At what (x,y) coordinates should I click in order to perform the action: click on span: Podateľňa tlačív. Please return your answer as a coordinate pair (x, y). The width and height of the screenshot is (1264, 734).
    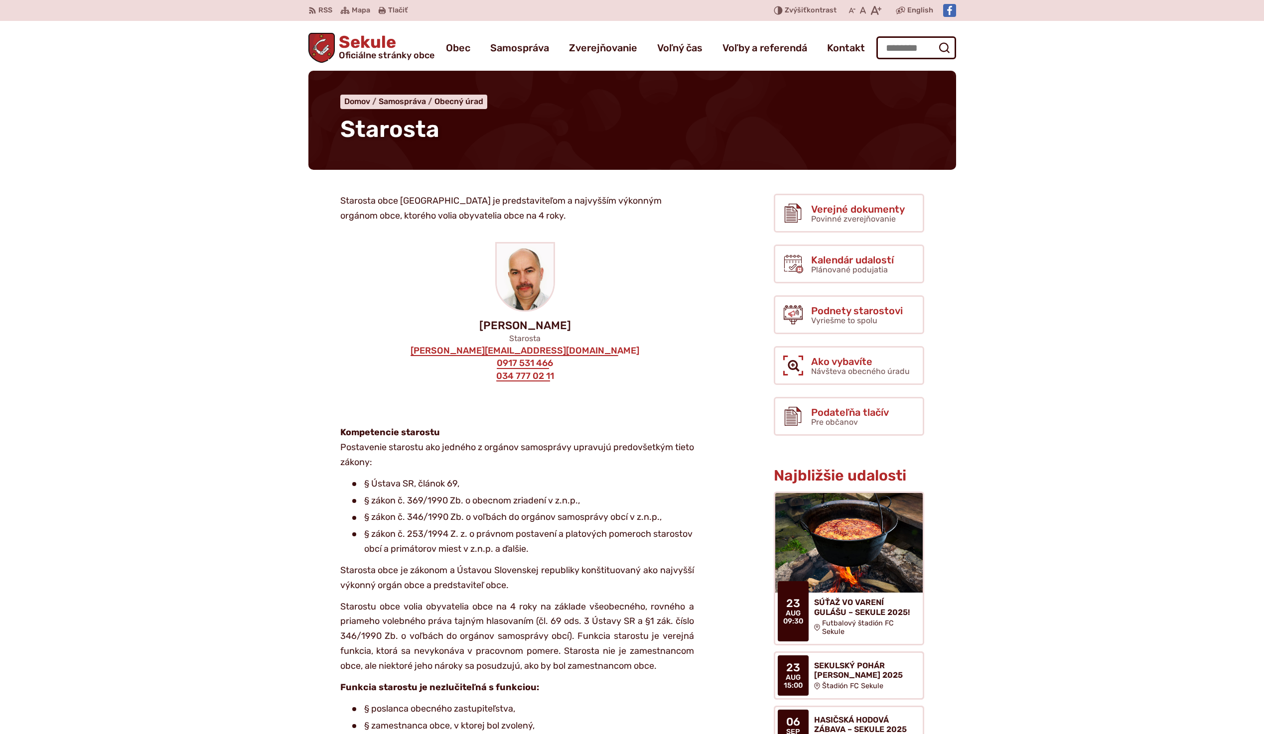
    Looking at the image, I should click on (850, 412).